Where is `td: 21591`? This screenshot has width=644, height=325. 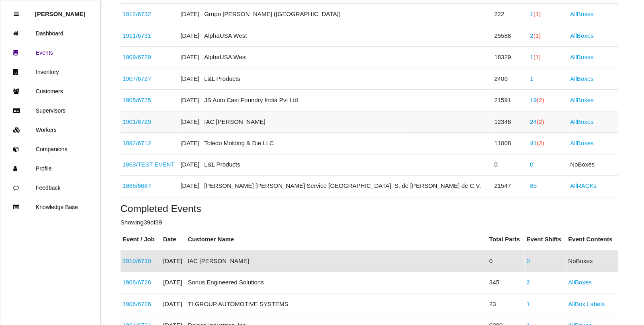
td: 21591 is located at coordinates (511, 101).